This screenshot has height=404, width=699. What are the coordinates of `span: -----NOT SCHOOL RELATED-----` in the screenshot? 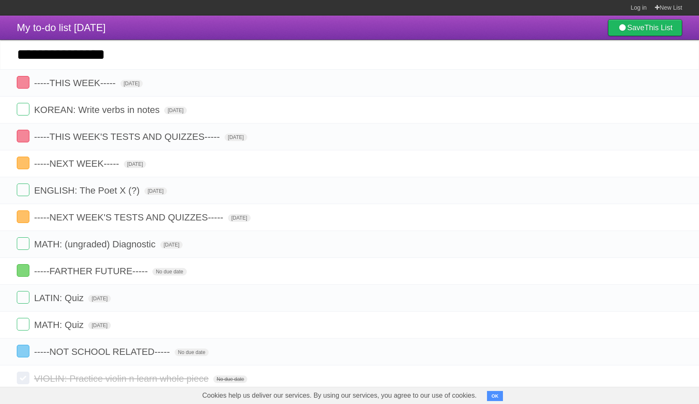 It's located at (103, 351).